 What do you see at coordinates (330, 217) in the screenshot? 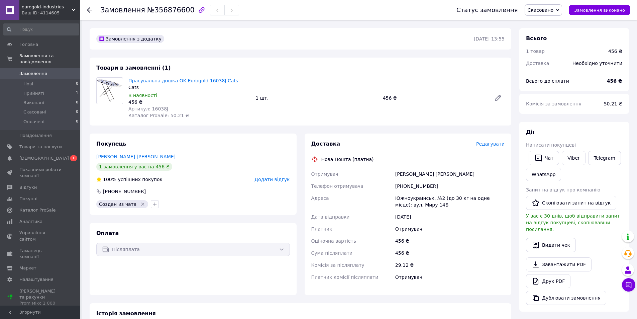
I see `span: Дата відправки` at bounding box center [330, 217].